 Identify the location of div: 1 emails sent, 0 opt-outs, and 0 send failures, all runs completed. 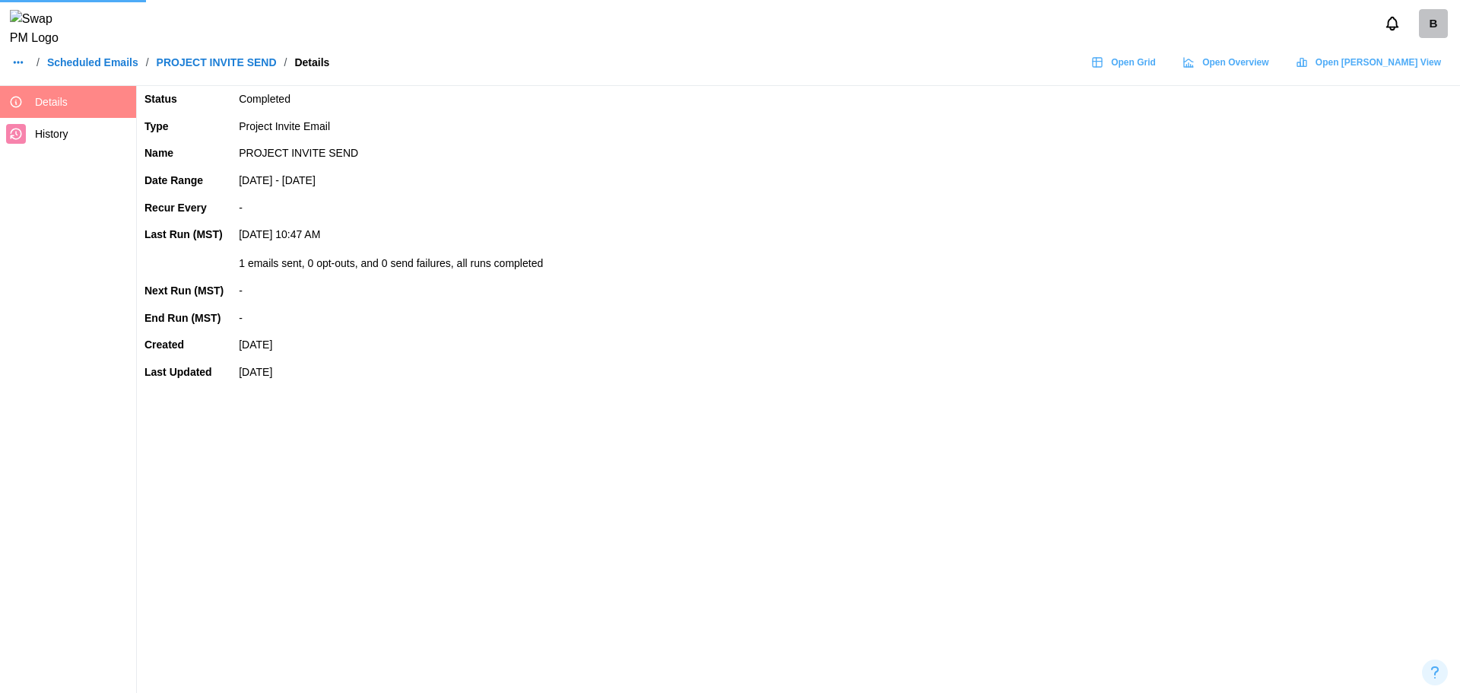
(846, 264).